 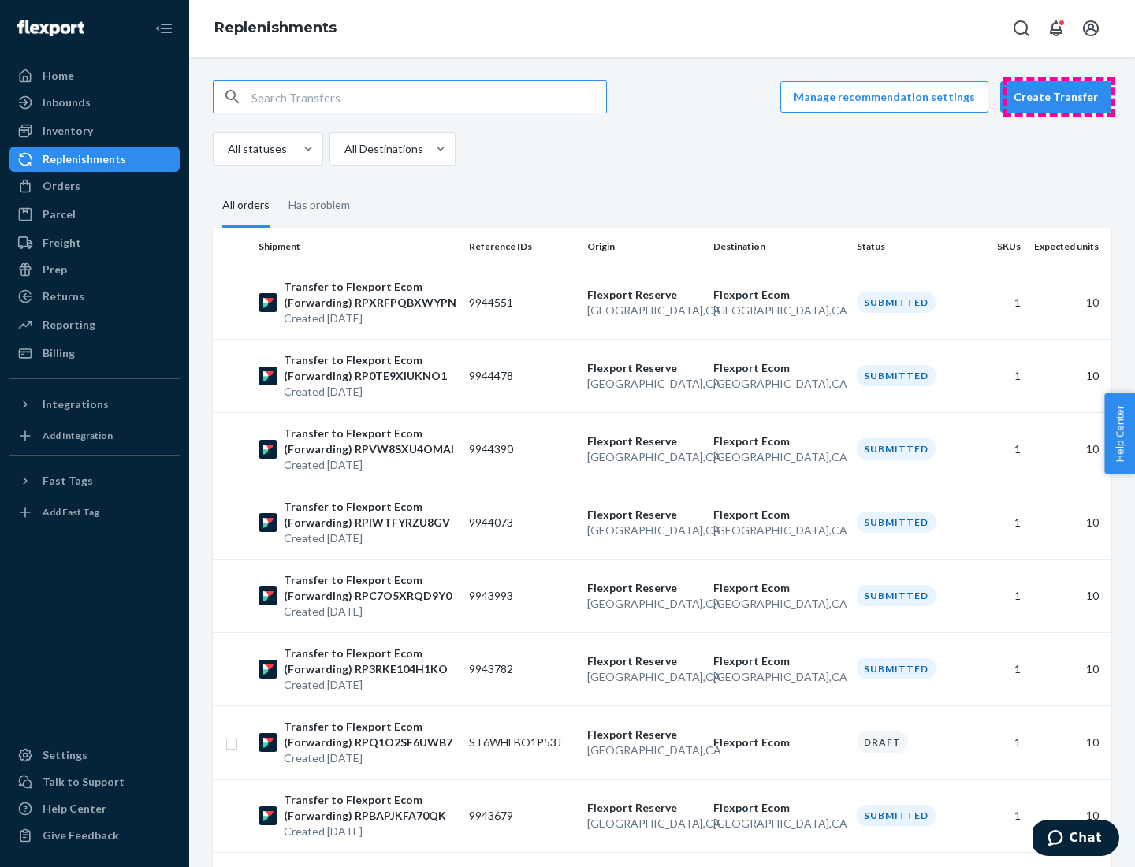 I want to click on th: Origin, so click(x=644, y=247).